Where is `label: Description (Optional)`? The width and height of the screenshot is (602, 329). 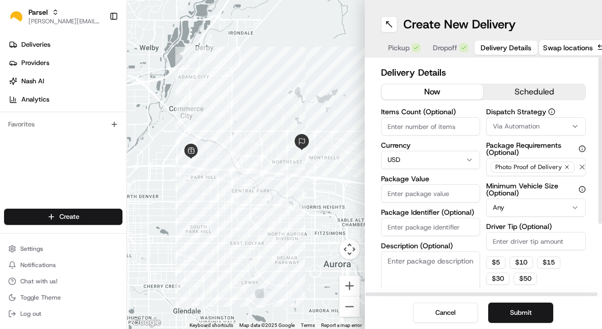 label: Description (Optional) is located at coordinates (431, 246).